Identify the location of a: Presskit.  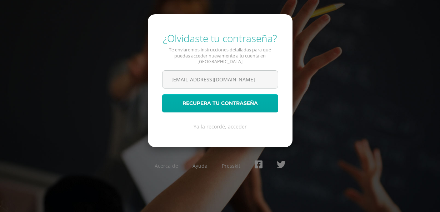
(231, 166).